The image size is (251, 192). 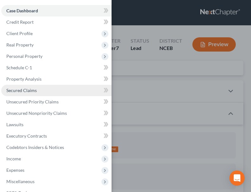 What do you see at coordinates (56, 79) in the screenshot?
I see `a: Property Analysis` at bounding box center [56, 79].